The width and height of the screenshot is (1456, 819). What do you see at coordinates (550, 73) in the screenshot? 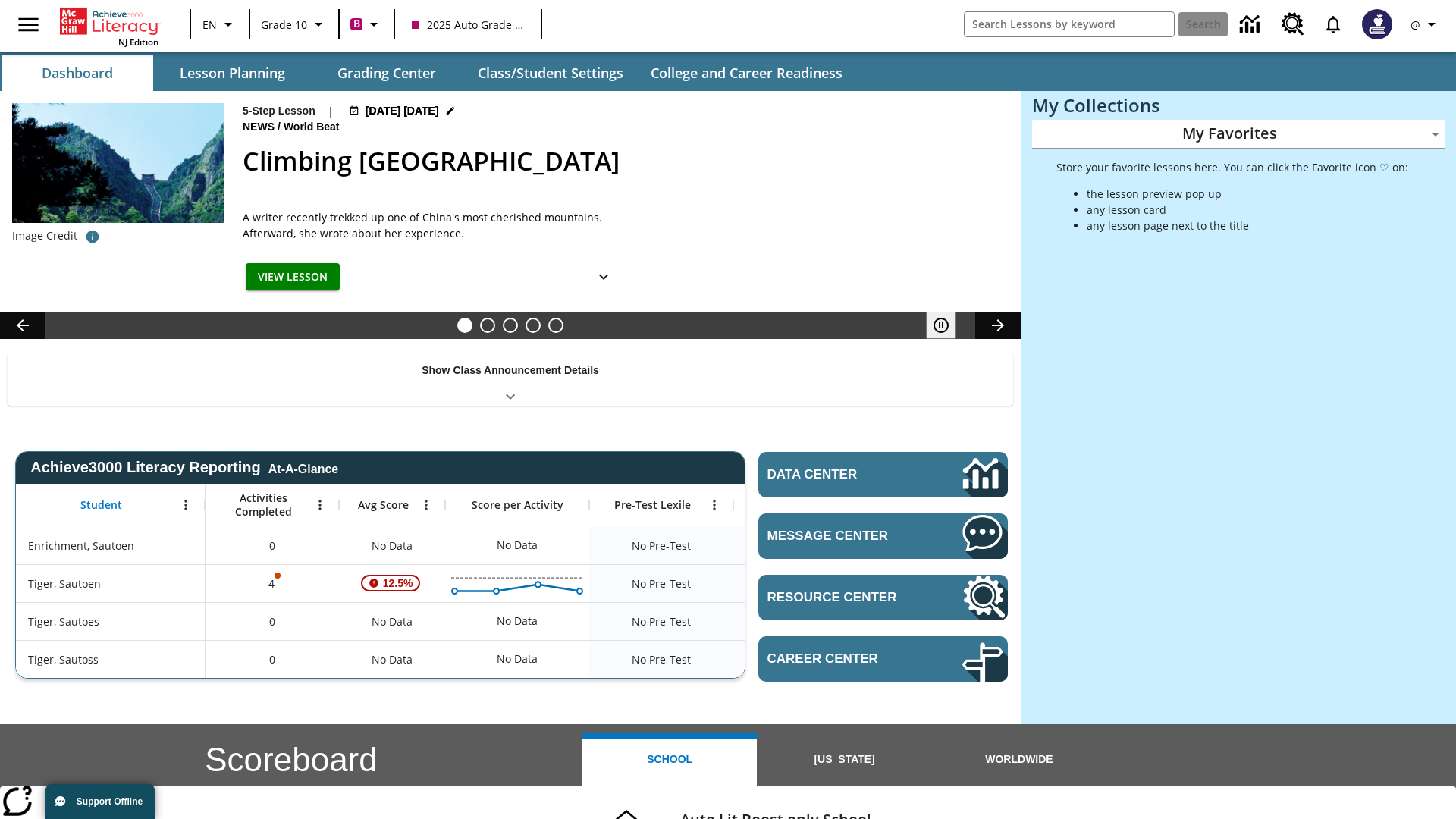
I see `button: Class/Student Settings` at bounding box center [550, 73].